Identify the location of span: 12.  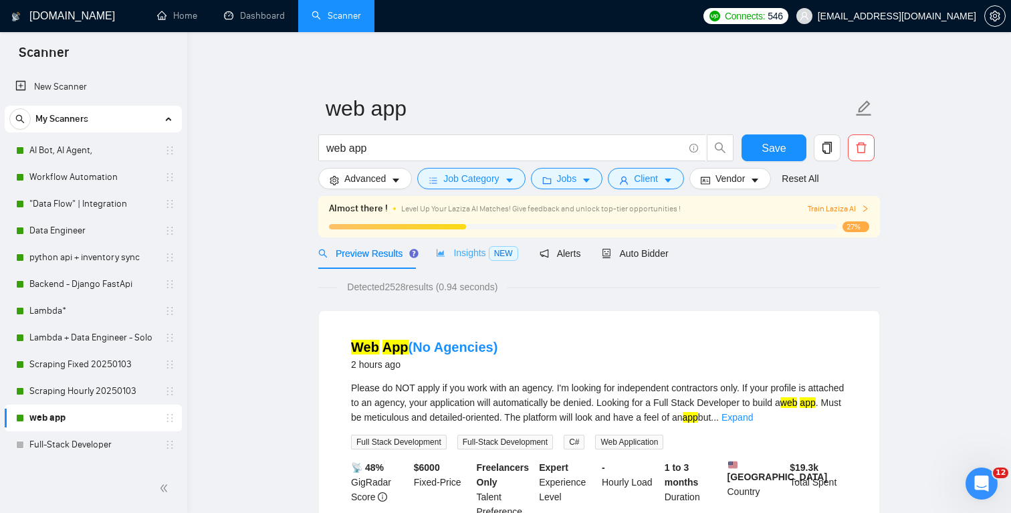
(1000, 473).